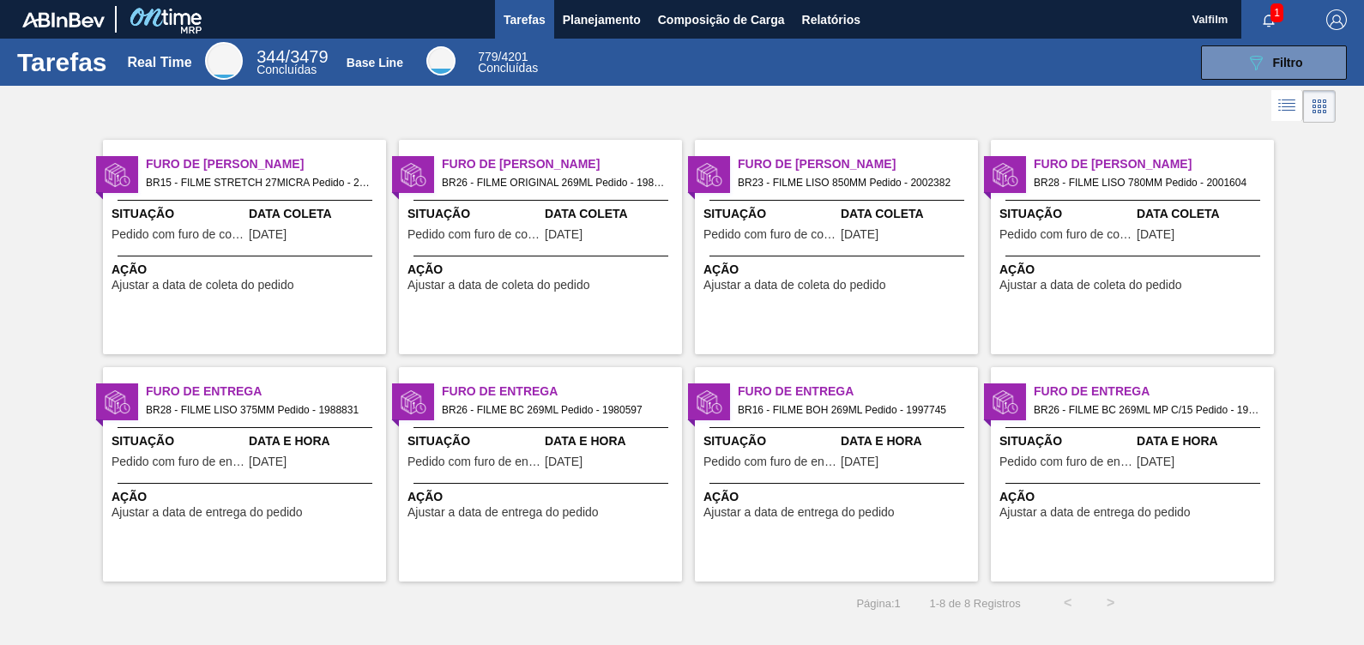  What do you see at coordinates (721, 20) in the screenshot?
I see `span: Composição de Carga` at bounding box center [721, 20].